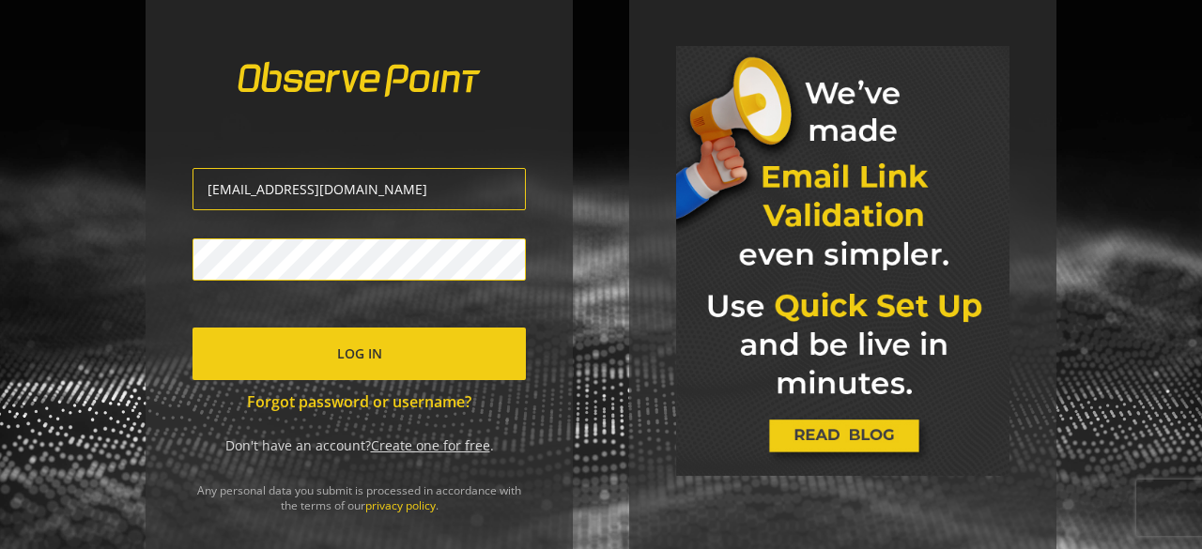 Image resolution: width=1202 pixels, height=549 pixels. I want to click on a: Create one for free, so click(430, 445).